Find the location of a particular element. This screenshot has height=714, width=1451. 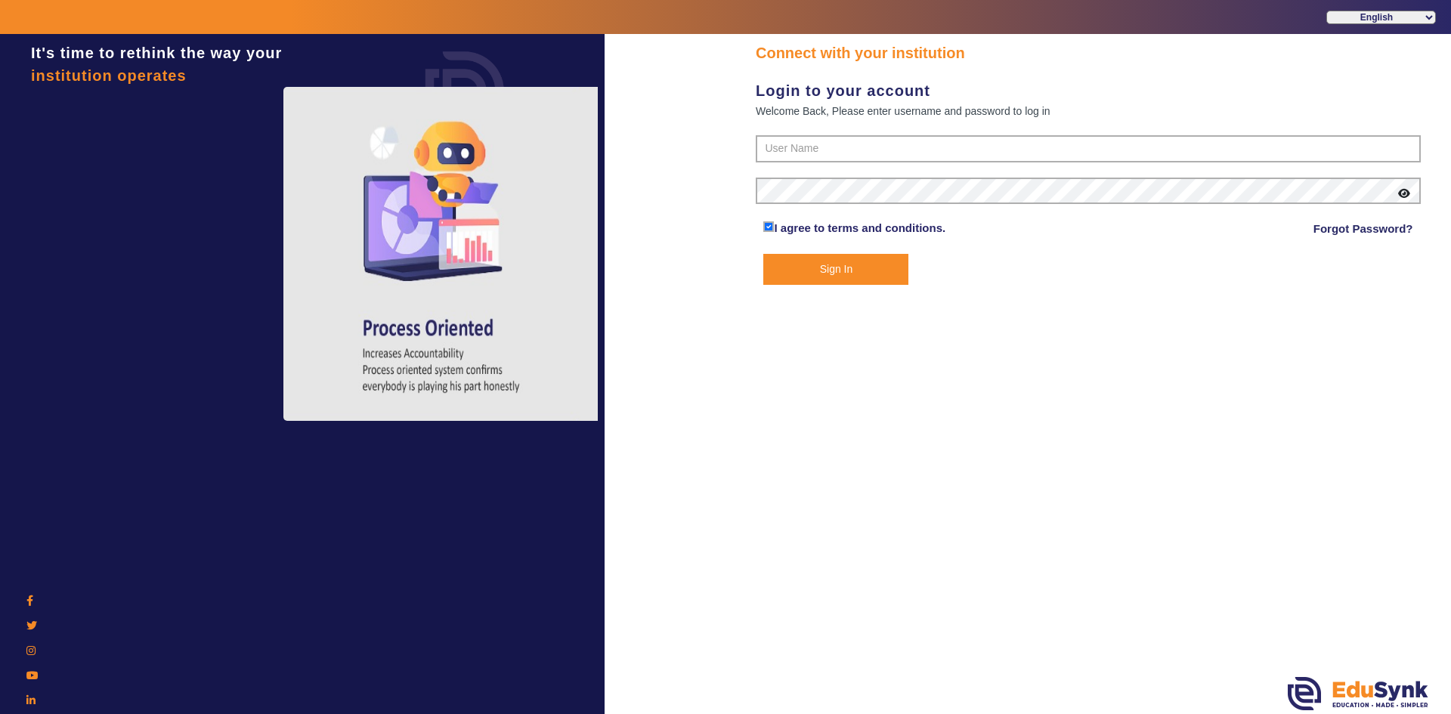

span: It's time to rethink the way your is located at coordinates (156, 53).